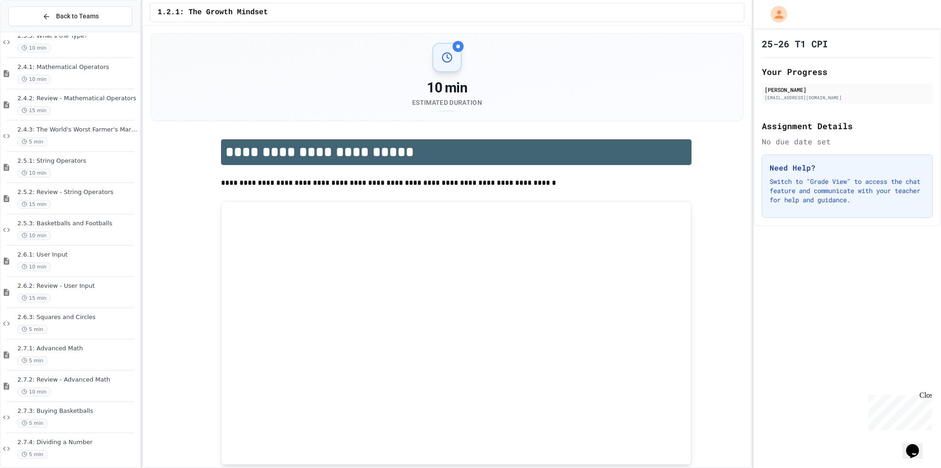 Image resolution: width=941 pixels, height=468 pixels. Describe the element at coordinates (447, 102) in the screenshot. I see `div: Estimated Duration` at that location.